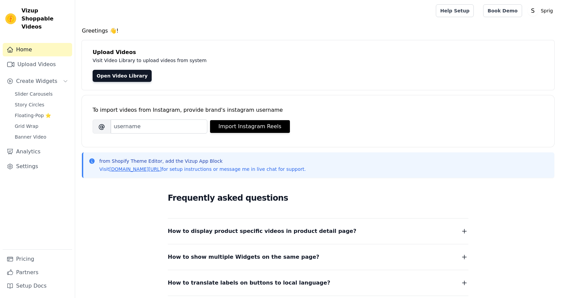 This screenshot has width=561, height=298. What do you see at coordinates (37, 272) in the screenshot?
I see `a: Partners` at bounding box center [37, 272].